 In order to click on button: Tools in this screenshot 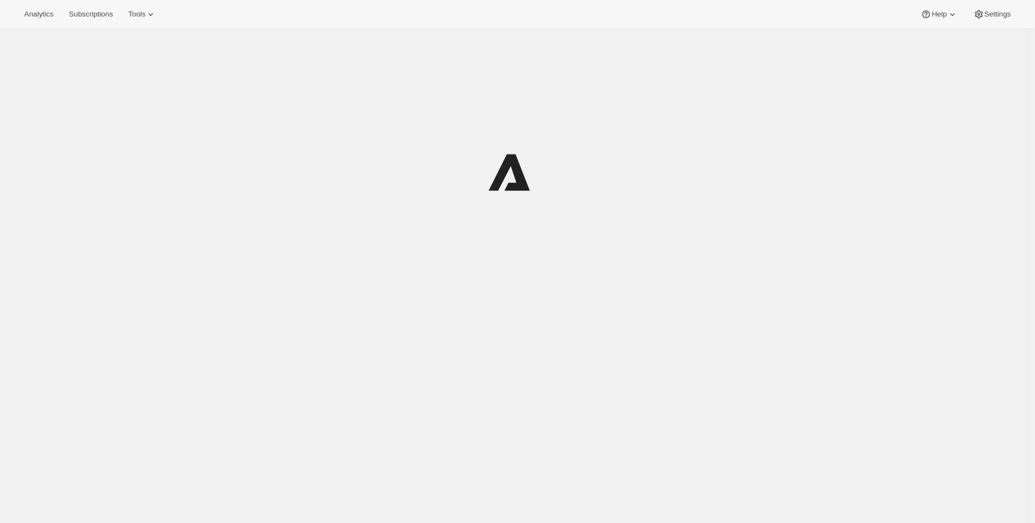, I will do `click(142, 14)`.